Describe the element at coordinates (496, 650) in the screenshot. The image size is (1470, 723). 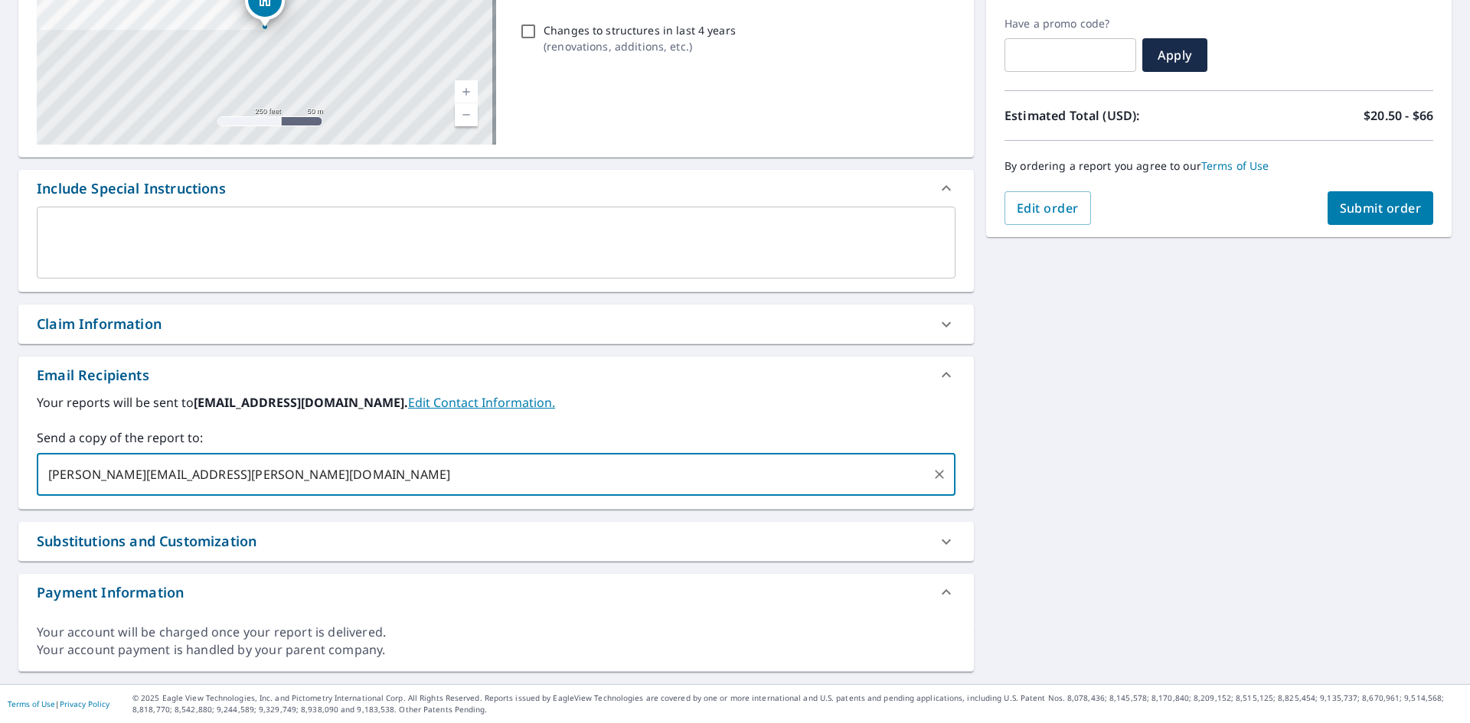
I see `div: Your account payment is handled by your parent company.` at that location.